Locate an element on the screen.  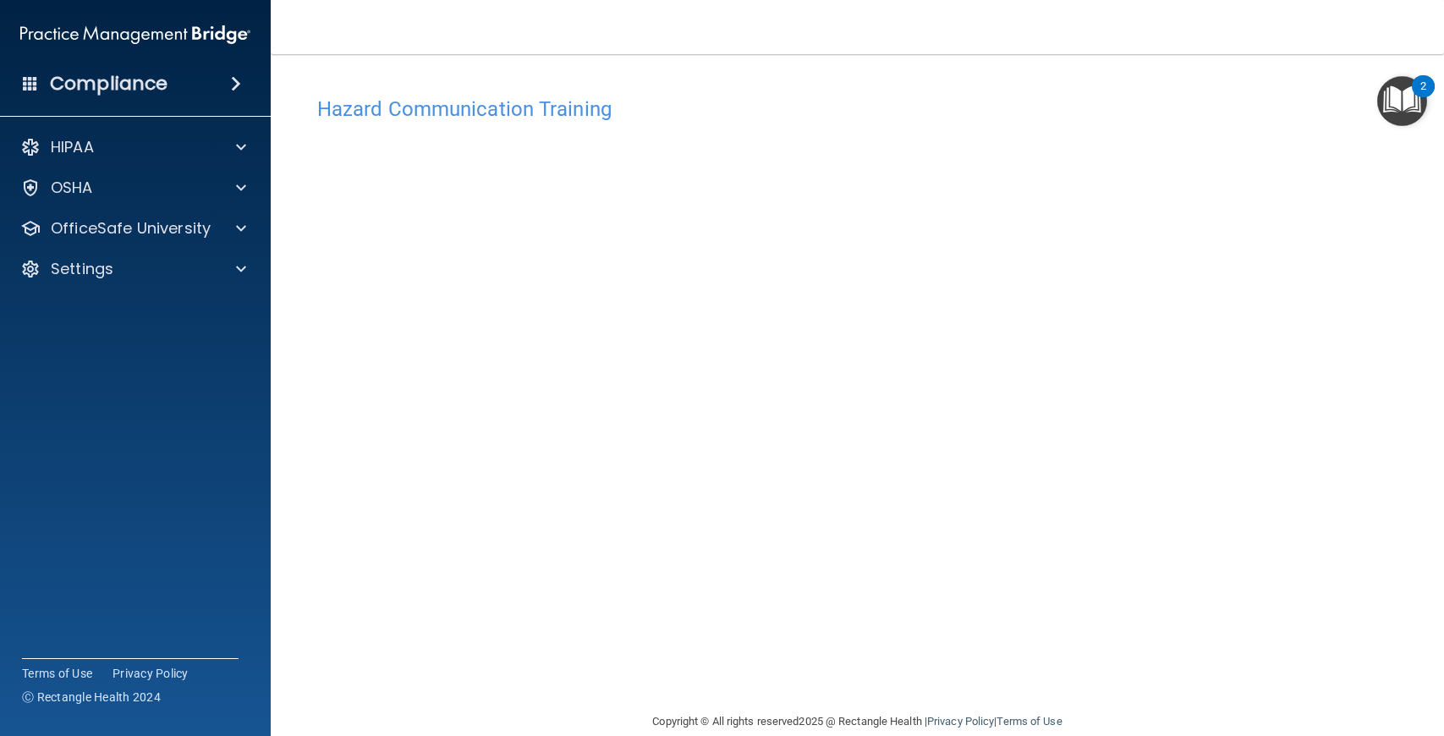
p: HIPAA is located at coordinates (72, 147).